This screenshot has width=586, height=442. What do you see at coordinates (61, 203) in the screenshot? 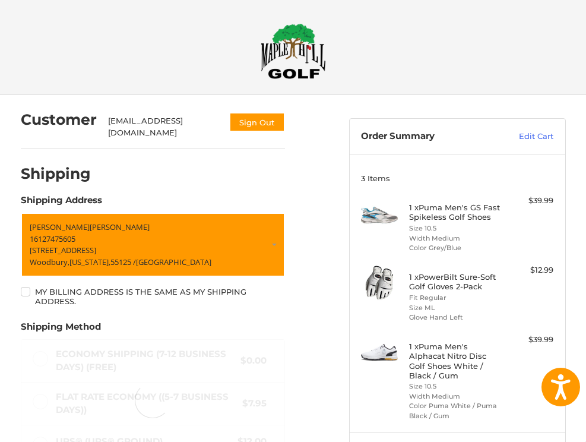
I see `legend: Shipping Address` at bounding box center [61, 203].